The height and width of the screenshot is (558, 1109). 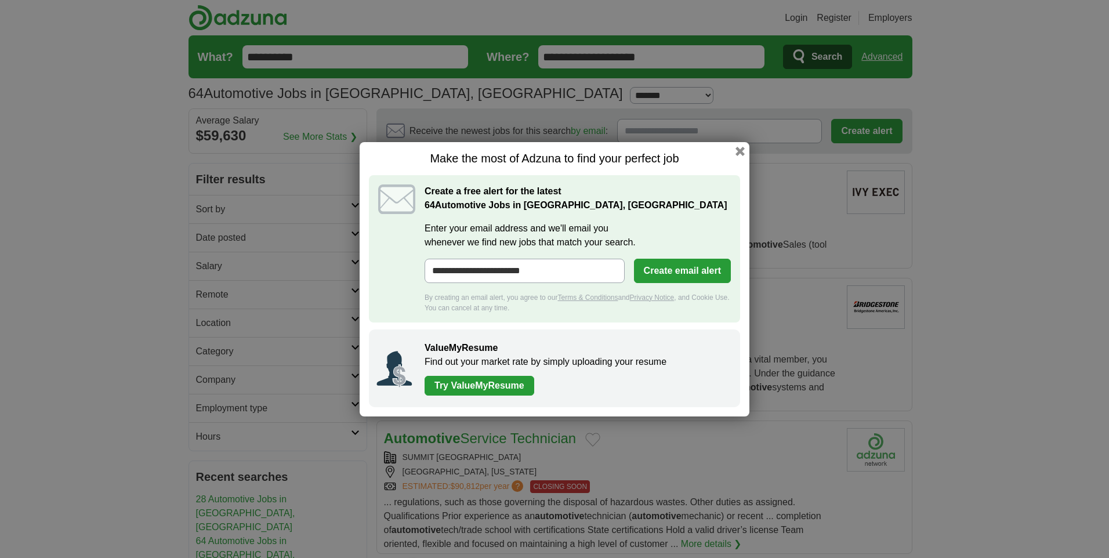 I want to click on div: By creating an email alert, you agree to our and , and Cookie Use. You can cancel at any time., so click(x=578, y=303).